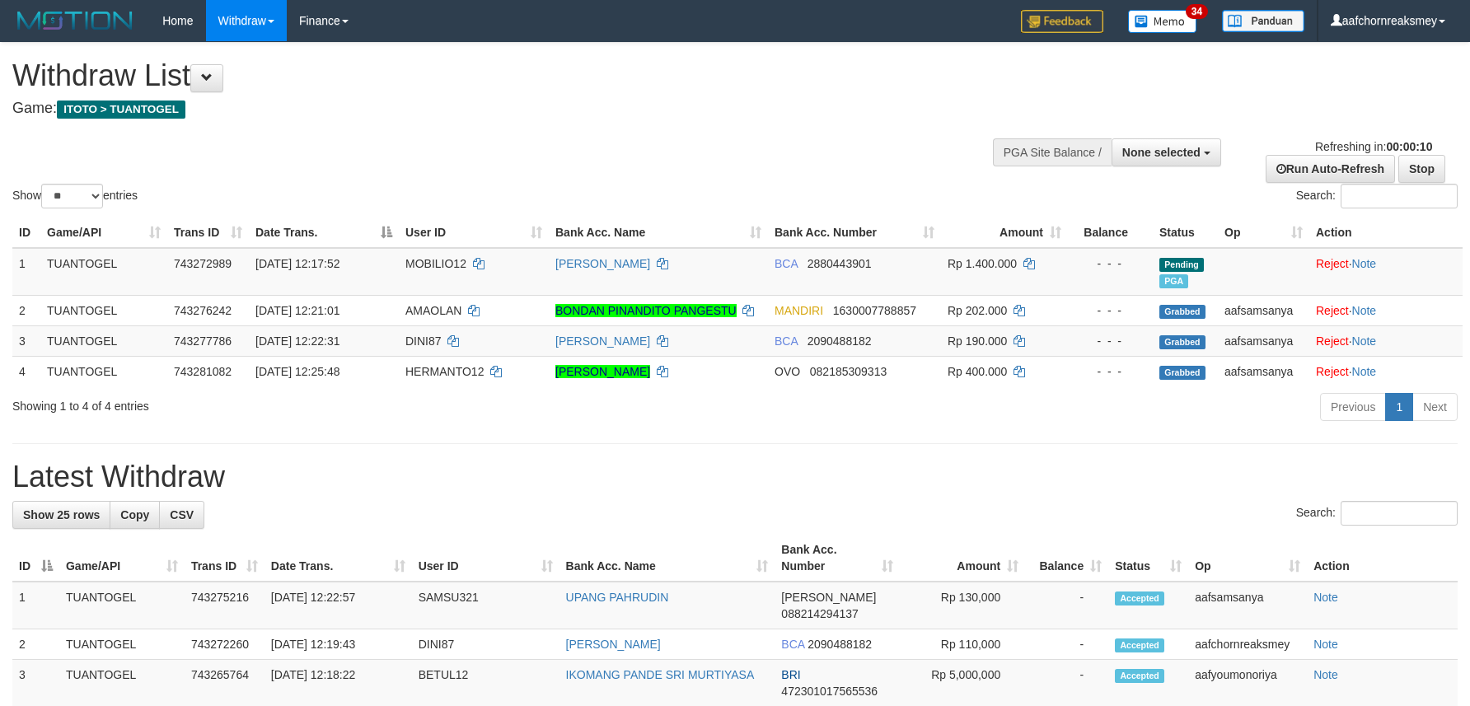  I want to click on span: BCA, so click(786, 341).